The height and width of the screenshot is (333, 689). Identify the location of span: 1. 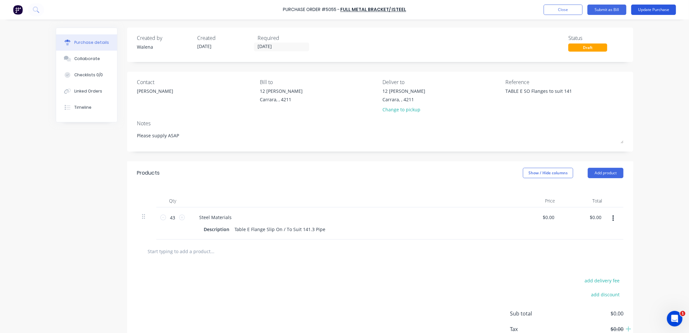
(683, 314).